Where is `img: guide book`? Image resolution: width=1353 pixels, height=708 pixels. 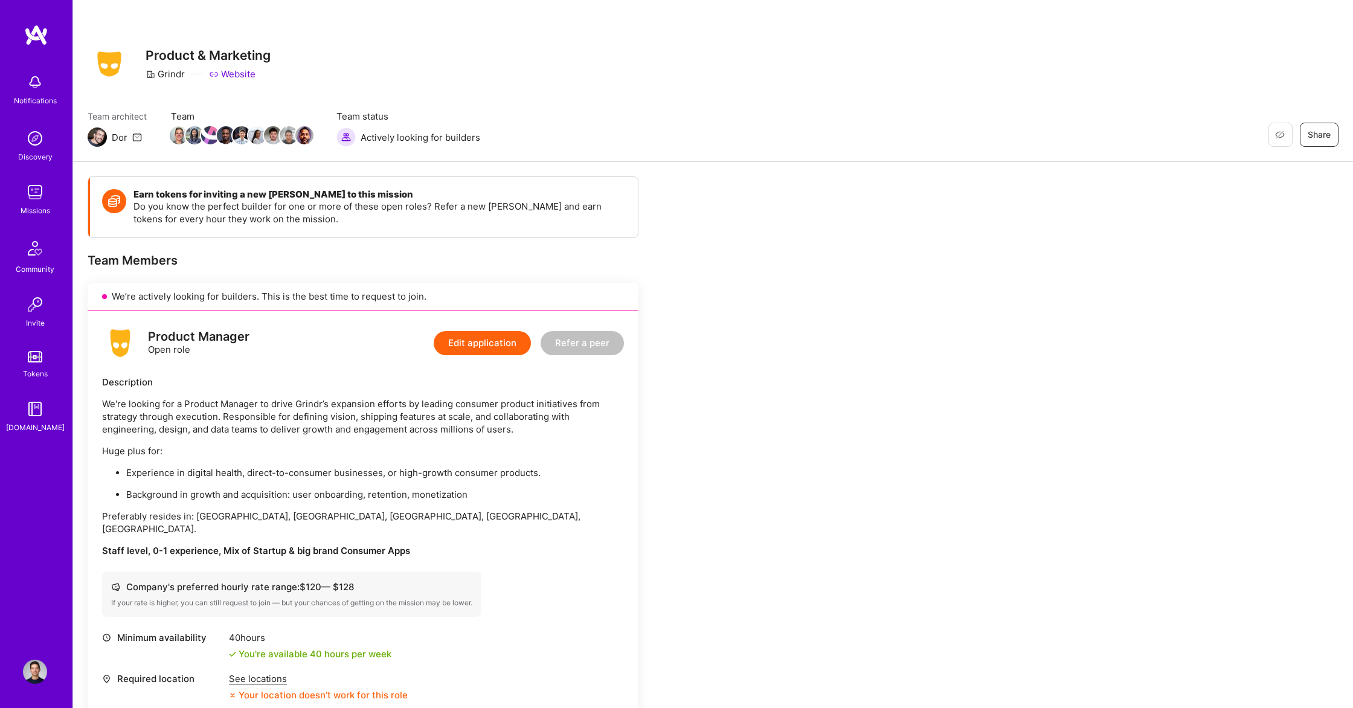
img: guide book is located at coordinates (35, 409).